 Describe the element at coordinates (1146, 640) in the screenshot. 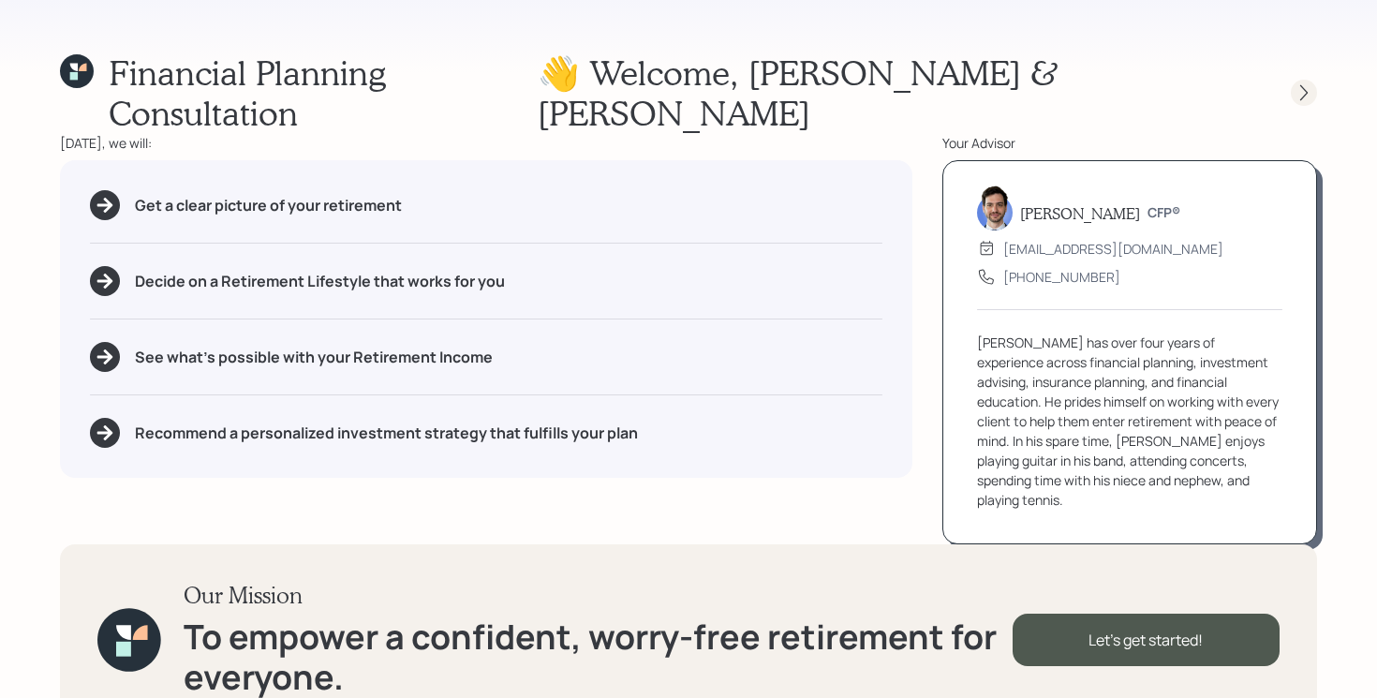

I see `div: Let's get started!` at that location.